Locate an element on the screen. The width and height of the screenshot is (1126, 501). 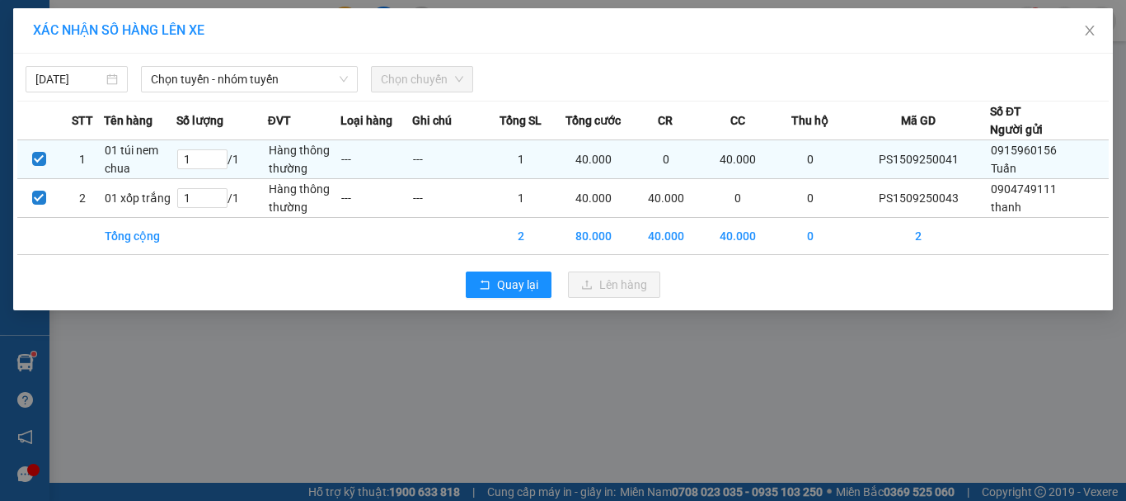
span: 0915960156 is located at coordinates (1024, 150).